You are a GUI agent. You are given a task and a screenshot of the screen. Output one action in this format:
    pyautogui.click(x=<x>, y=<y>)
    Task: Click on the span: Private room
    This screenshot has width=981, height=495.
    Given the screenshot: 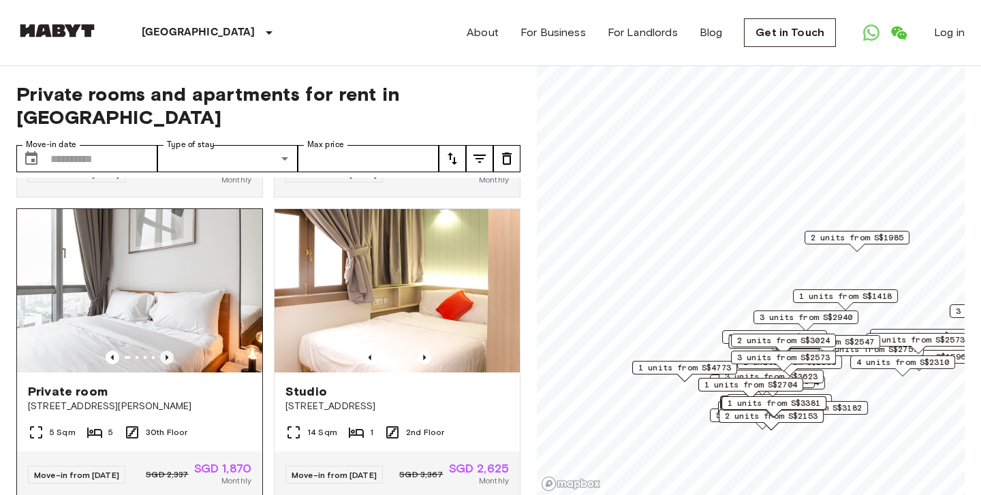 What is the action you would take?
    pyautogui.click(x=67, y=392)
    